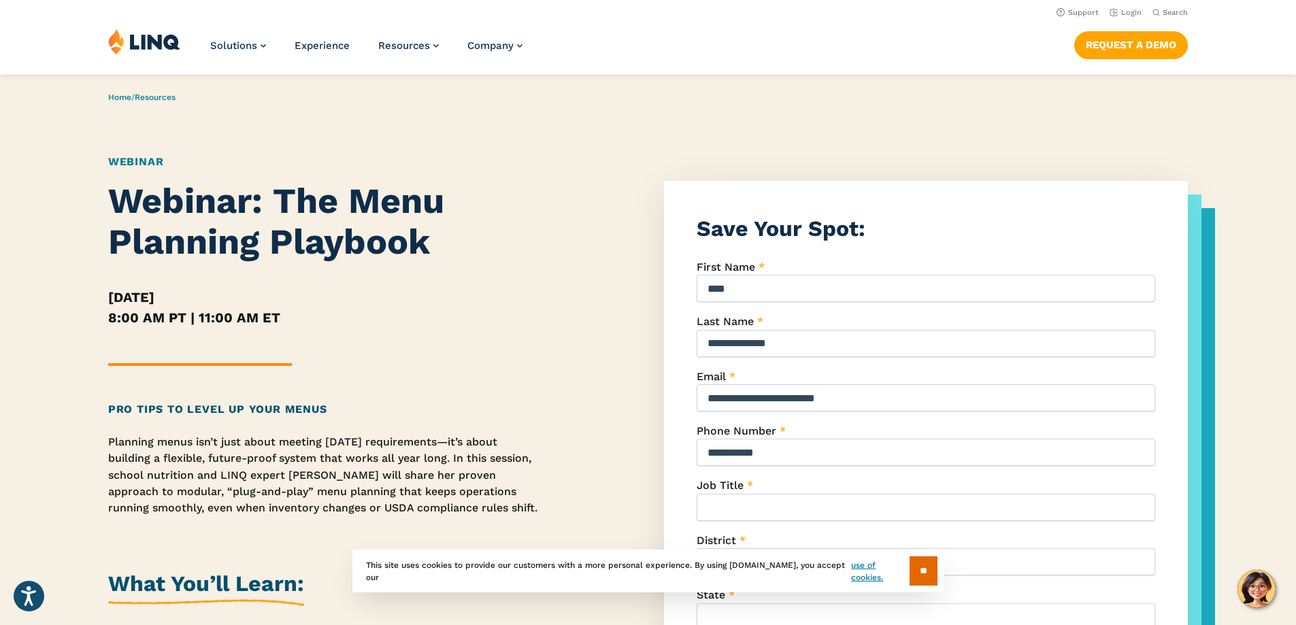  I want to click on nav: Primary Navigation, so click(366, 51).